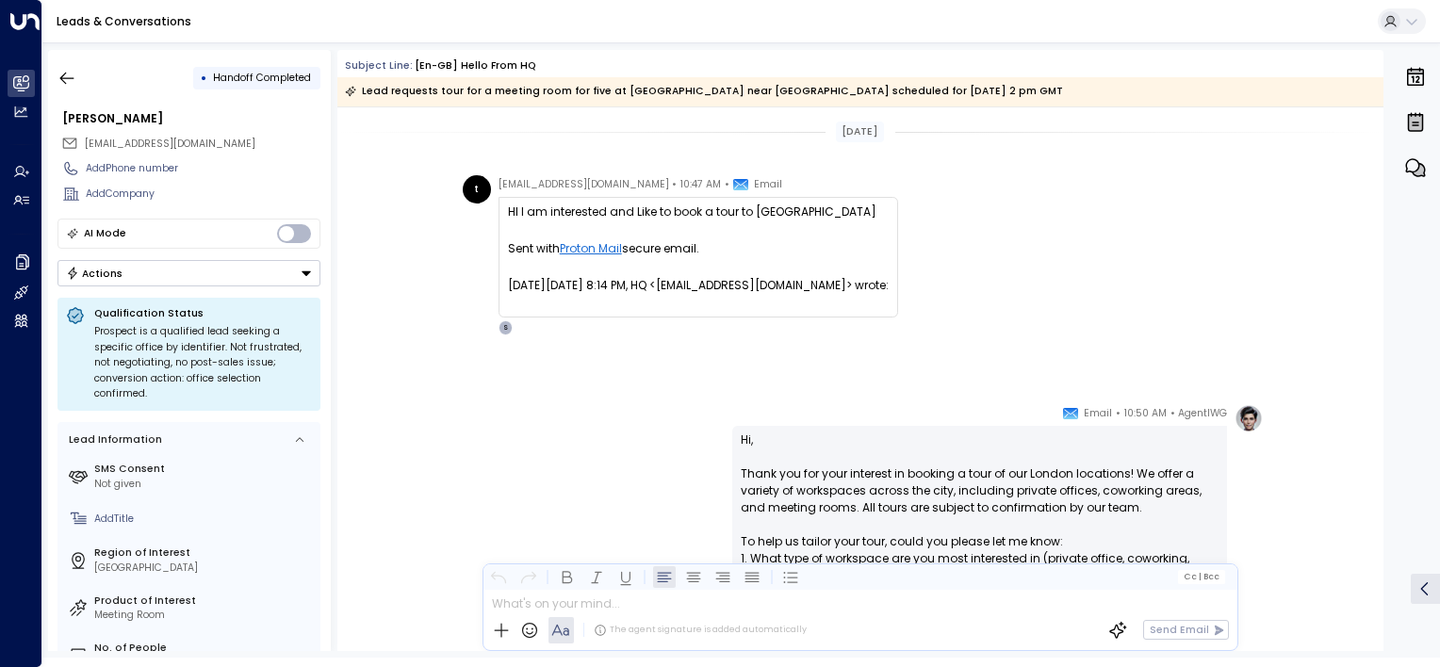 This screenshot has width=1440, height=667. What do you see at coordinates (203, 169) in the screenshot?
I see `div: AddPhone number` at bounding box center [203, 169].